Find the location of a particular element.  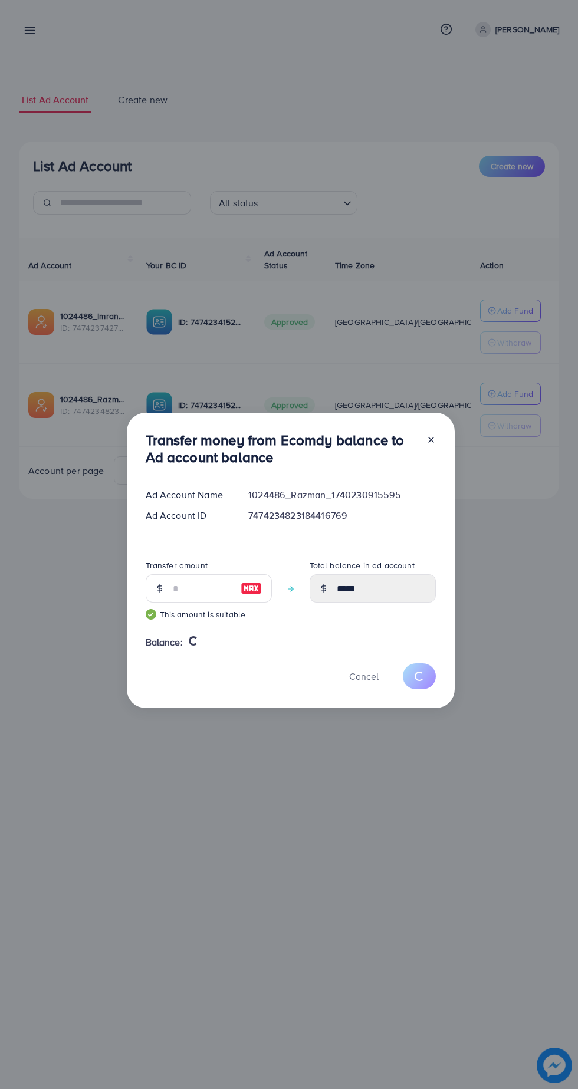

label: Transfer amount is located at coordinates (176, 565).